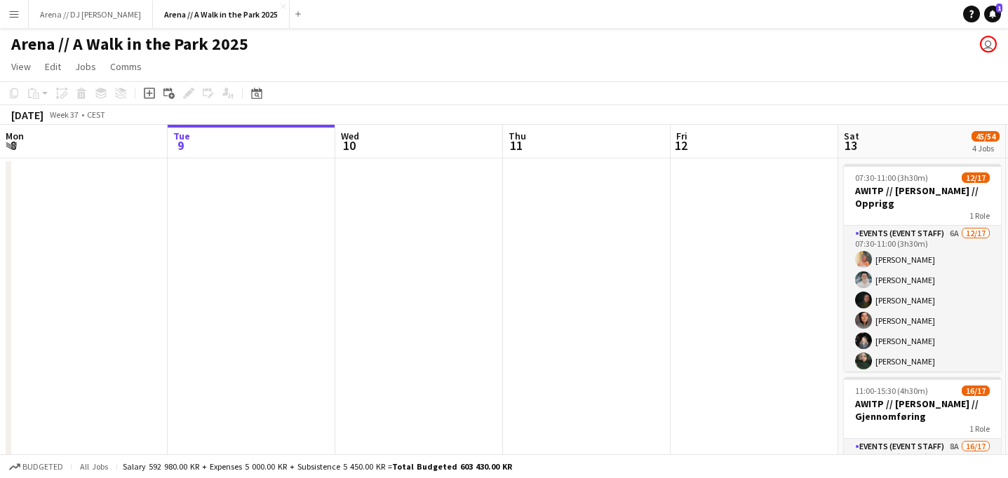 The image size is (1008, 478). What do you see at coordinates (317, 466) in the screenshot?
I see `div: Salary 592 980.00 KR + Expenses 5 000.00 KR + Subsistence 5 450.00 KR =` at bounding box center [317, 466].